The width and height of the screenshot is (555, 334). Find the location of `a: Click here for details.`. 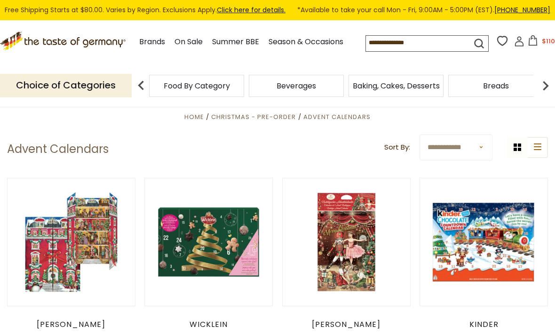

a: Click here for details. is located at coordinates (251, 10).